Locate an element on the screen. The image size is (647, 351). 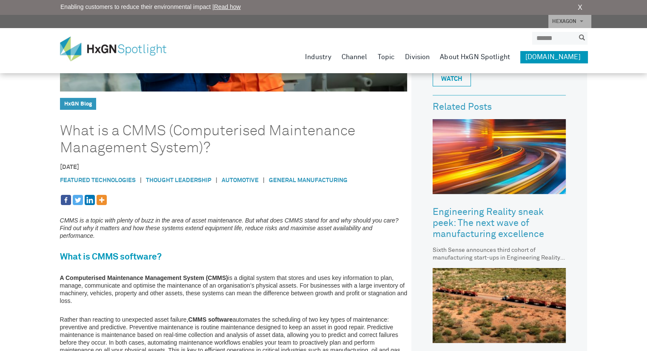
a: Thought Leadership is located at coordinates (179, 180).